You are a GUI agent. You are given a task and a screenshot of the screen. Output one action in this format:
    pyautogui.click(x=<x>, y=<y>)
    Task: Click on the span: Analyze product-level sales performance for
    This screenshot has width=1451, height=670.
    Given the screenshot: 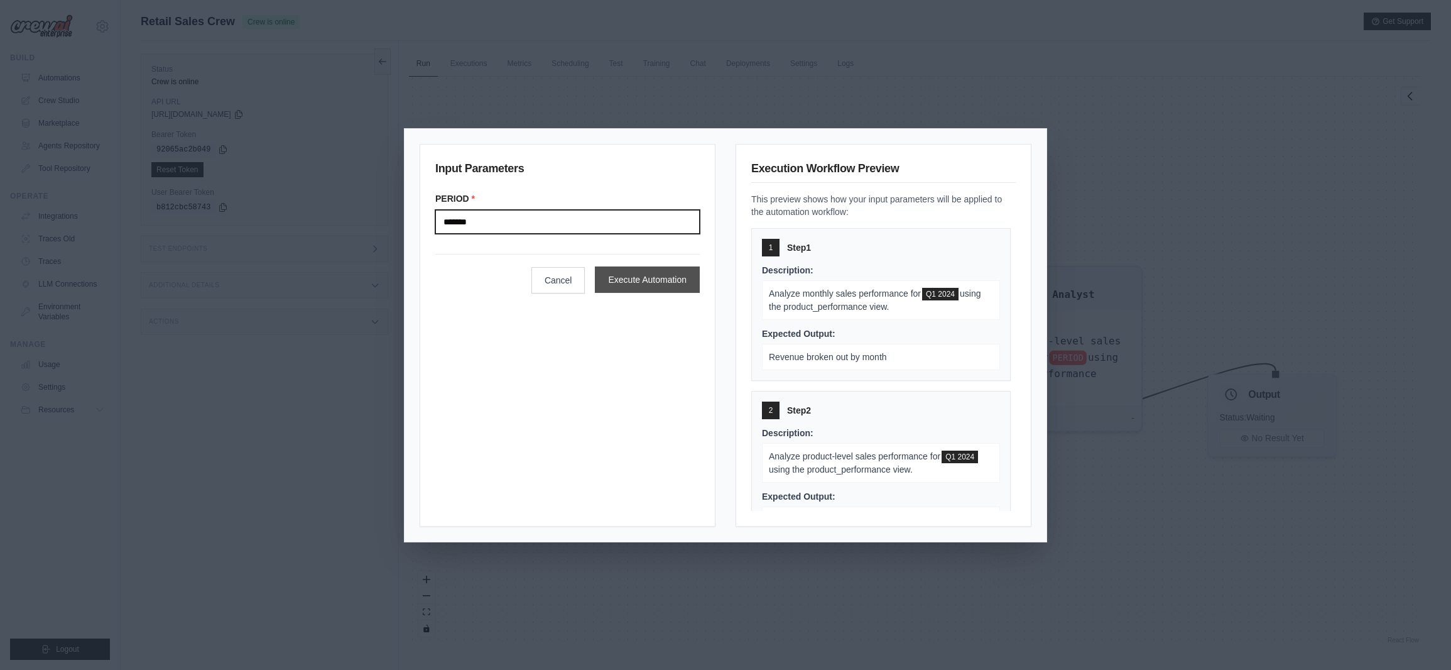 What is the action you would take?
    pyautogui.click(x=854, y=456)
    